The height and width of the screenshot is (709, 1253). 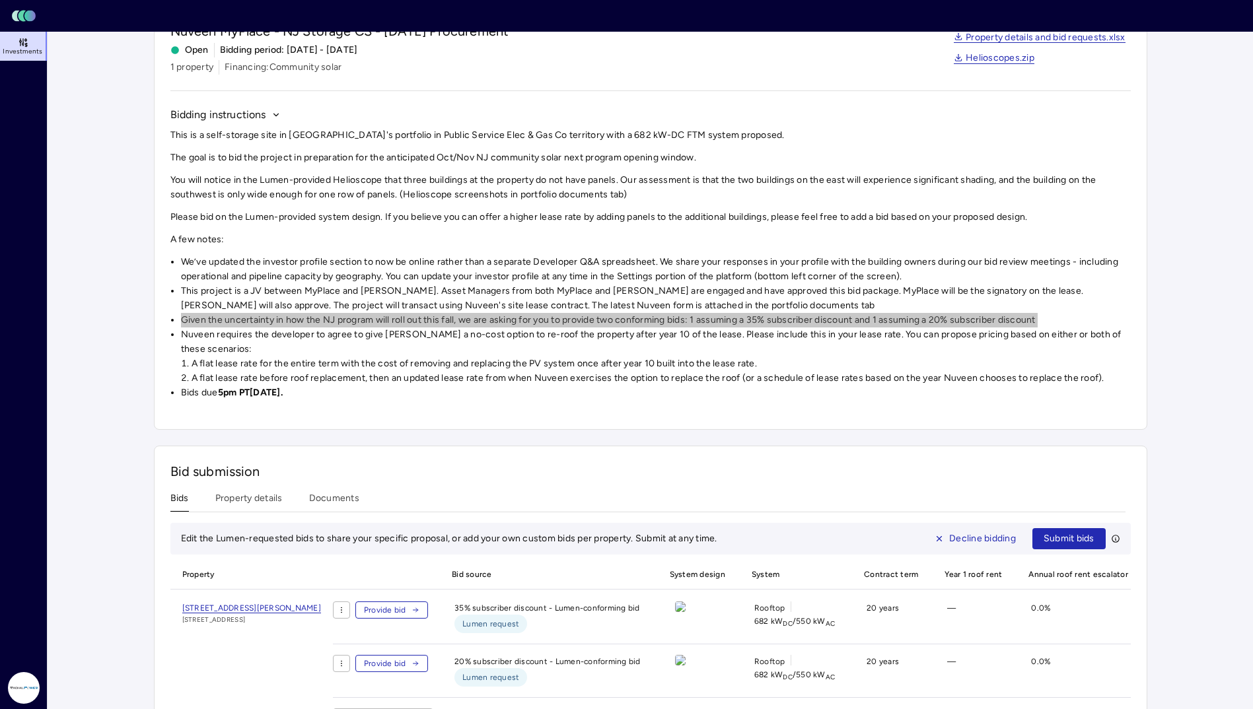 What do you see at coordinates (697, 575) in the screenshot?
I see `span: System design` at bounding box center [697, 575].